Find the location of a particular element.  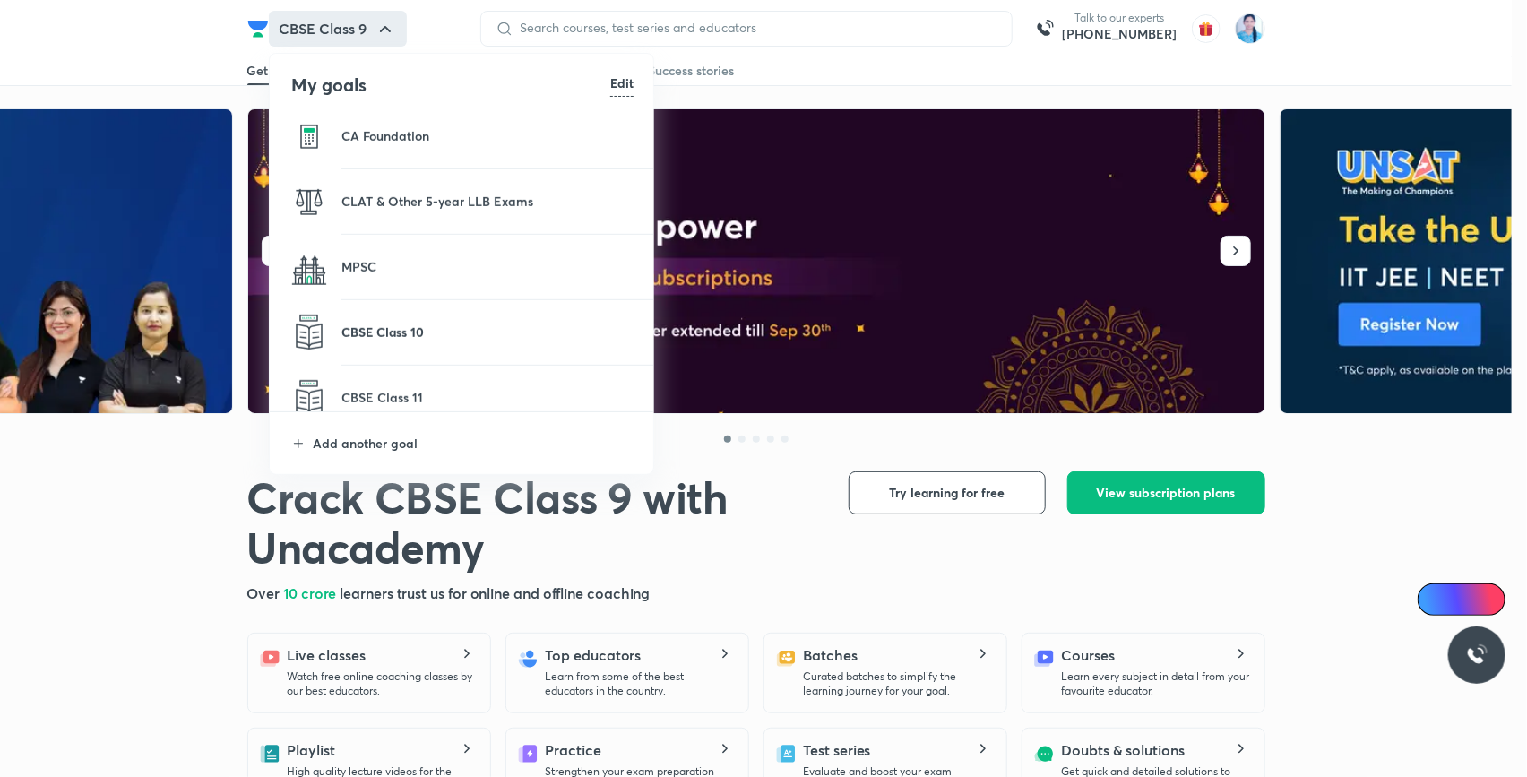

img: CLAT & Other 5-year LLB Exams is located at coordinates (309, 202).